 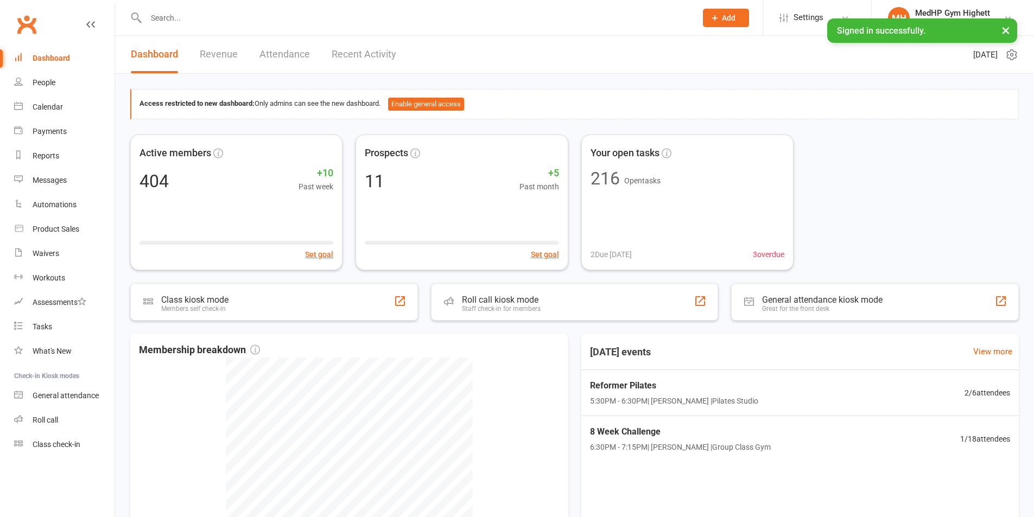 What do you see at coordinates (154, 181) in the screenshot?
I see `div: 404` at bounding box center [154, 181].